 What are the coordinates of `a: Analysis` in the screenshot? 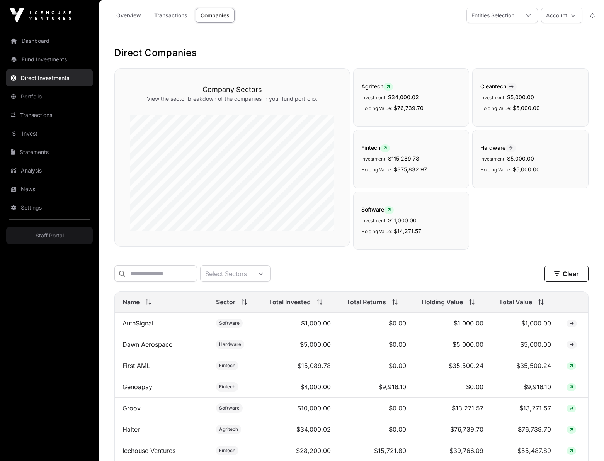 It's located at (49, 171).